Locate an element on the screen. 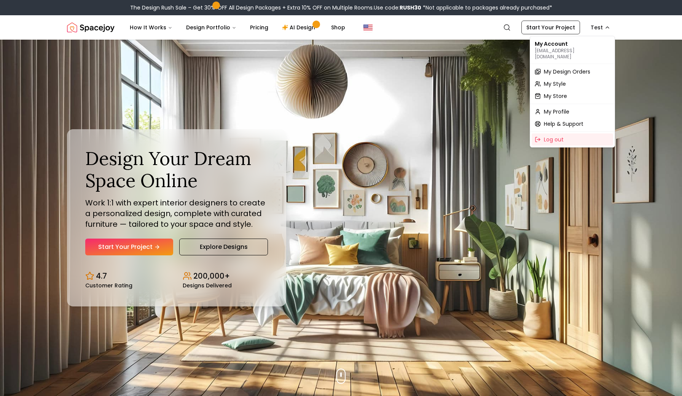 The height and width of the screenshot is (396, 682). a: My Profile is located at coordinates (573, 112).